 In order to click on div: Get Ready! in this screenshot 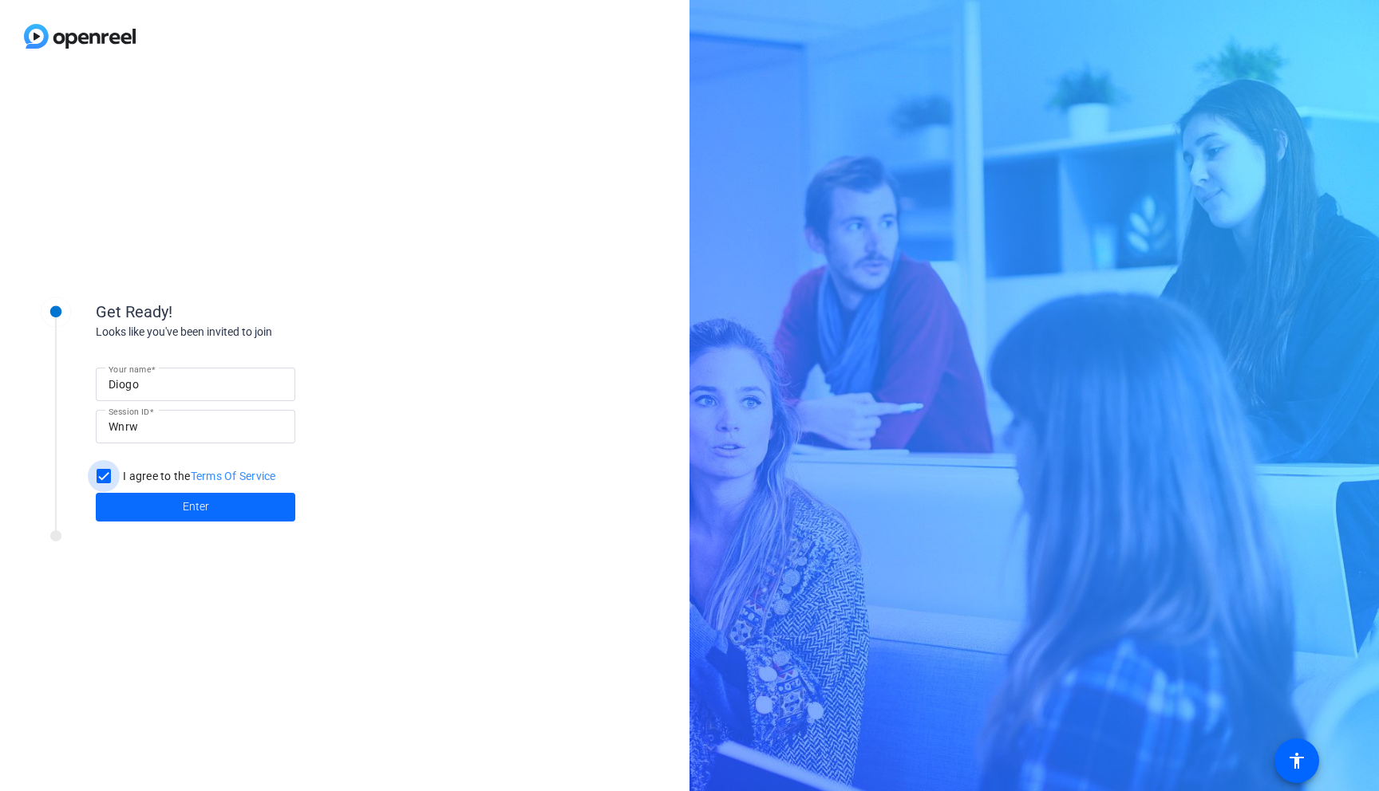, I will do `click(255, 312)`.